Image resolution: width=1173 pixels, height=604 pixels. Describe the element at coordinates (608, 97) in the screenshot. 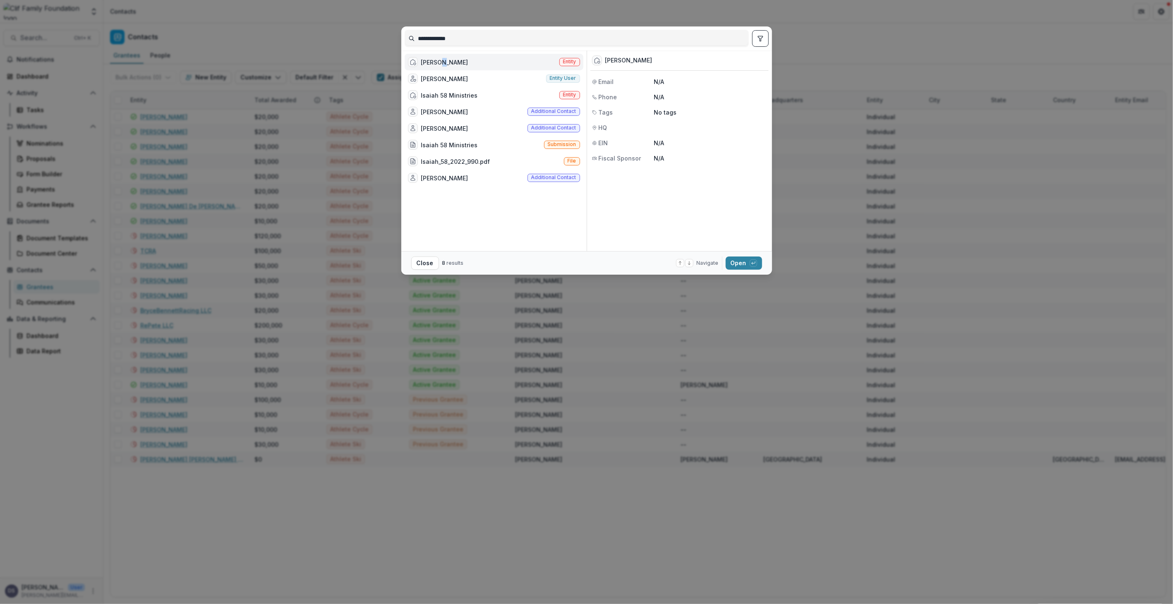

I see `span: Phone` at that location.